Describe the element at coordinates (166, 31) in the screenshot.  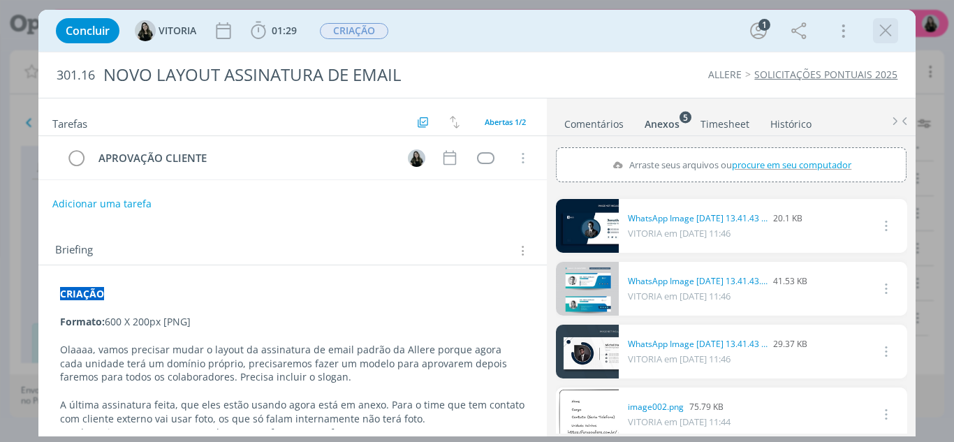
I see `button: VVITORIA` at that location.